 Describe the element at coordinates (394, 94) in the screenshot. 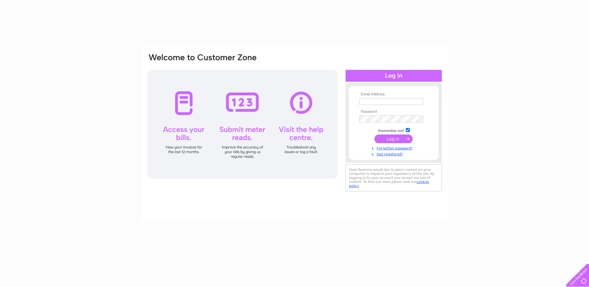

I see `th: Email Address:` at that location.